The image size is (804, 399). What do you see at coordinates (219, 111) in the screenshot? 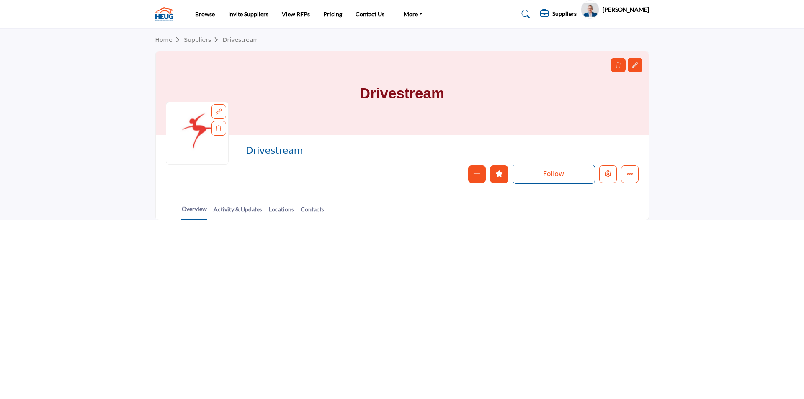
I see `div: Aspect Ratio:1:1,Size:400x400px` at bounding box center [219, 111].